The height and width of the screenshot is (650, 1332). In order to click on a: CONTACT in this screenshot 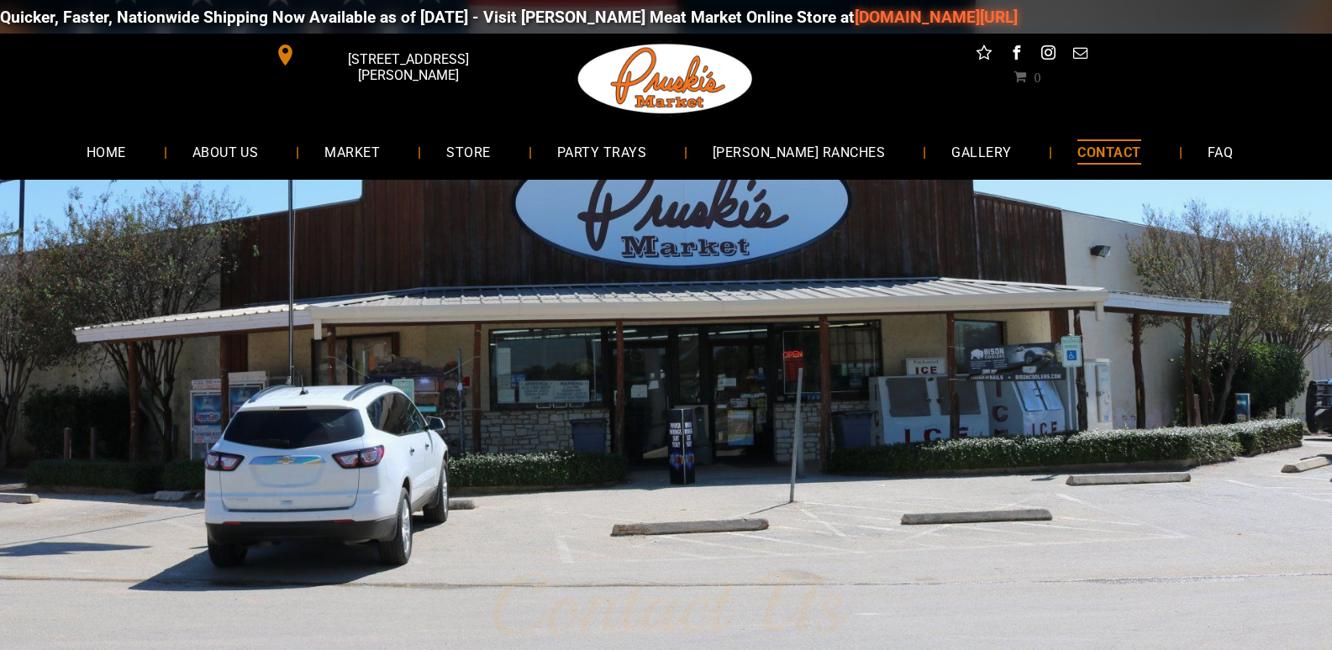, I will do `click(1109, 151)`.